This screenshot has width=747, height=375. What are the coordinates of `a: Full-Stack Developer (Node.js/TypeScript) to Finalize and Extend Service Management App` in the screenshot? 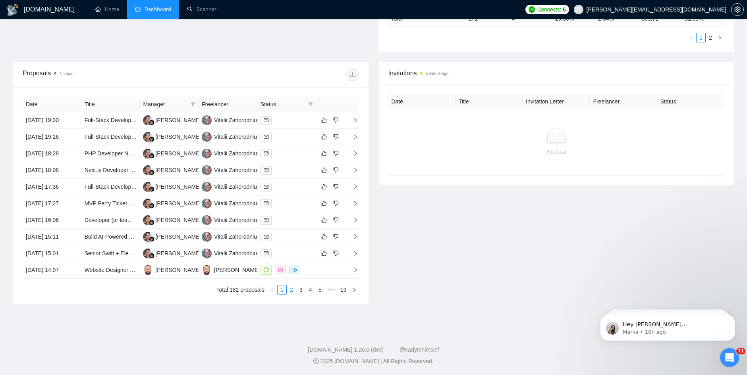 It's located at (197, 187).